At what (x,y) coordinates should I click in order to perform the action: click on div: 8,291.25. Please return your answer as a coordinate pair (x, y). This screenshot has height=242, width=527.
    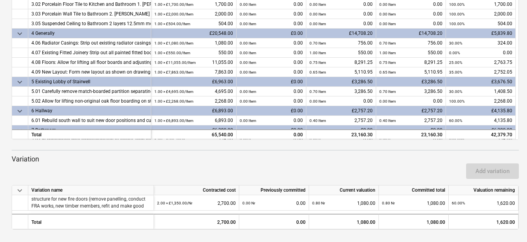
    Looking at the image, I should click on (341, 62).